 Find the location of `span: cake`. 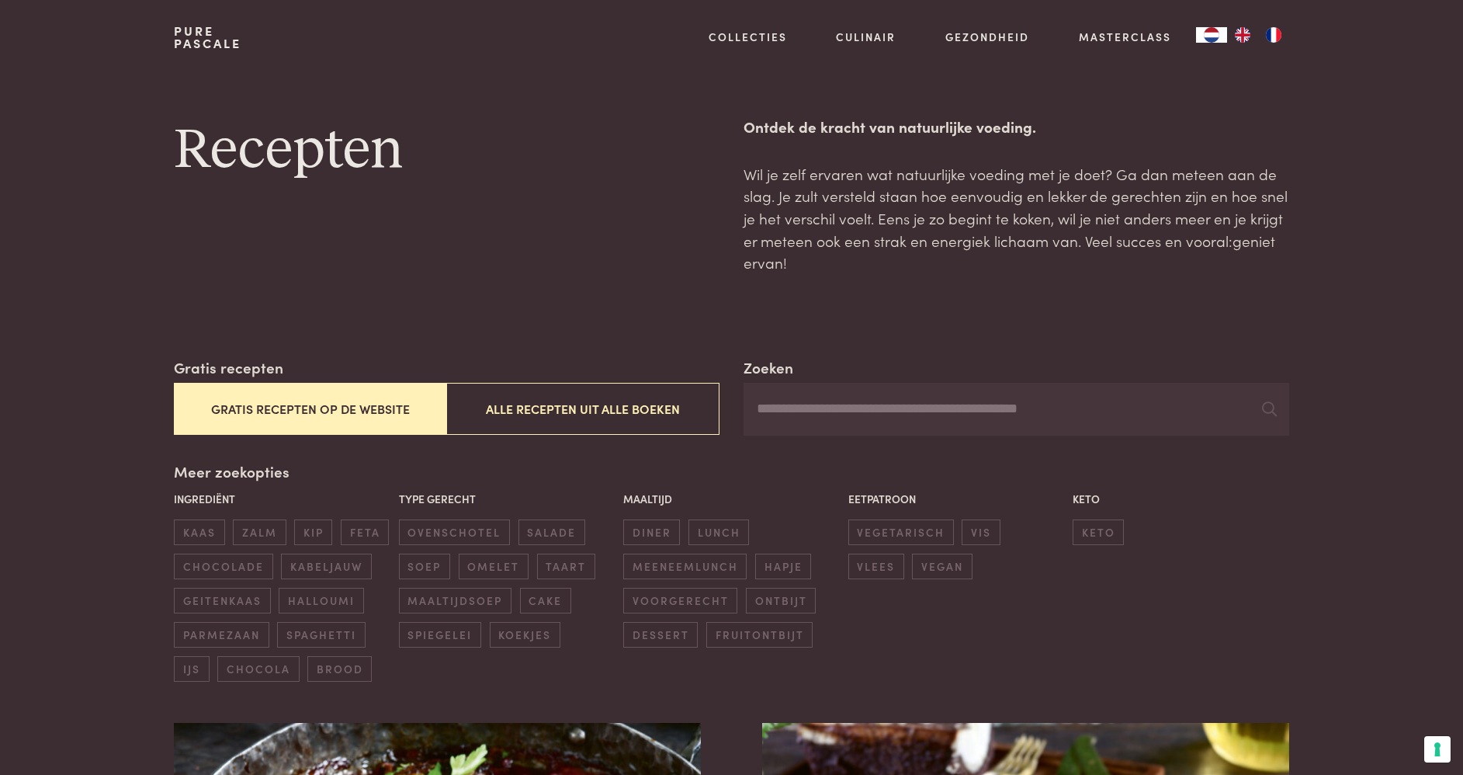

span: cake is located at coordinates (546, 600).